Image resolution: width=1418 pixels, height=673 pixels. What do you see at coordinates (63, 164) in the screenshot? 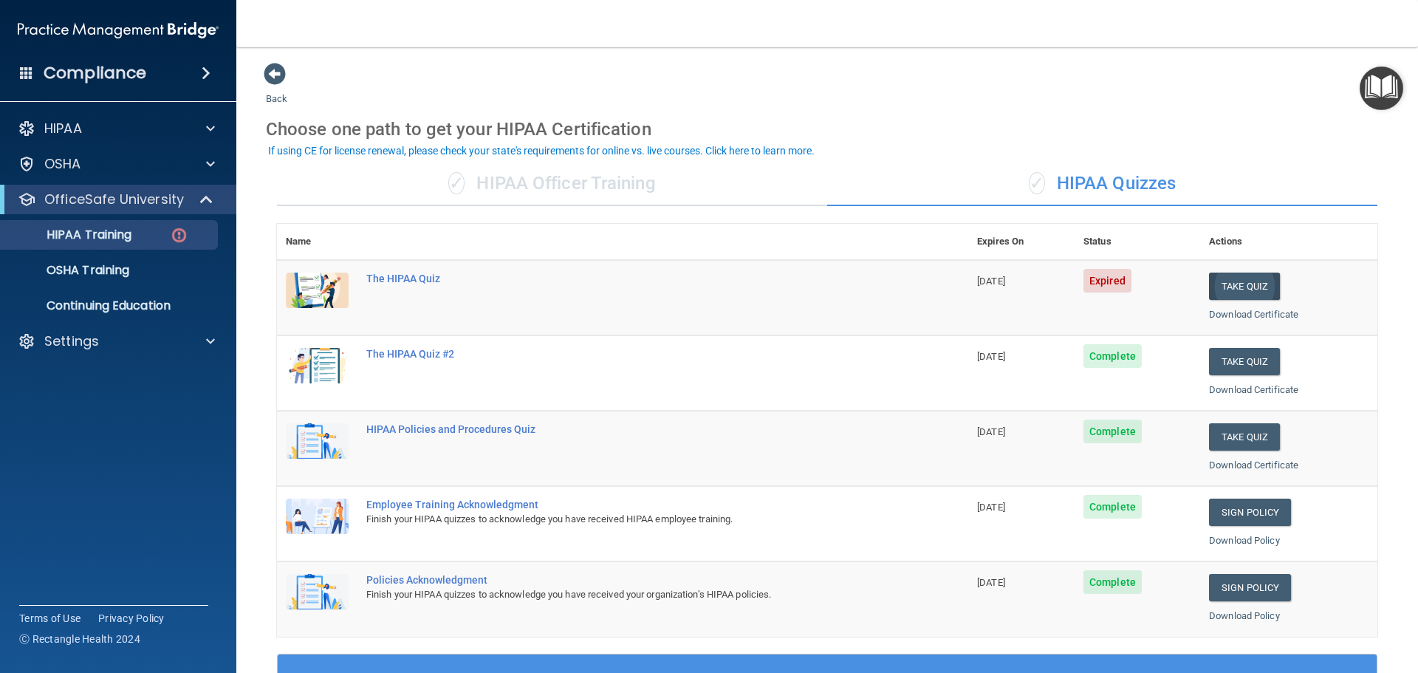
I see `p: OSHA` at bounding box center [63, 164].